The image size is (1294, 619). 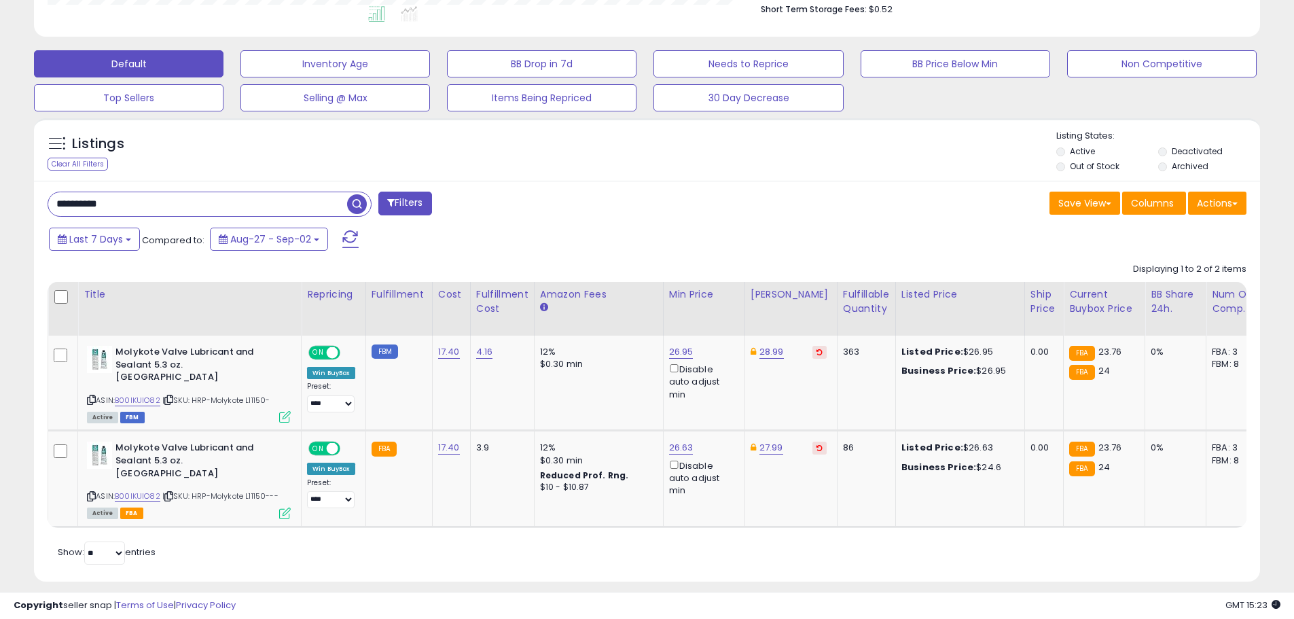 What do you see at coordinates (1044, 302) in the screenshot?
I see `div: Ship Price` at bounding box center [1044, 302].